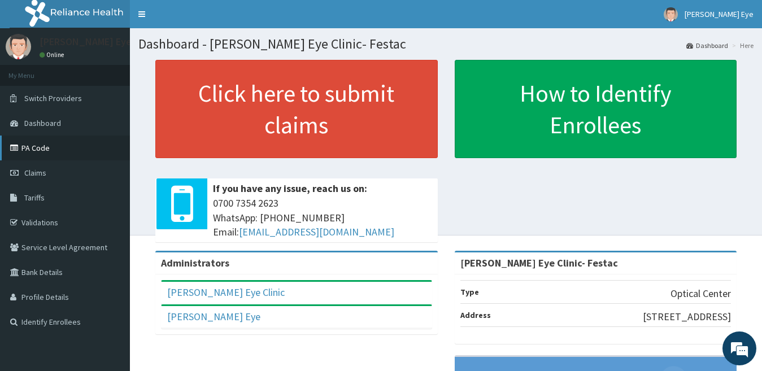 The image size is (762, 371). What do you see at coordinates (297, 109) in the screenshot?
I see `a: Click here to submit claims` at bounding box center [297, 109].